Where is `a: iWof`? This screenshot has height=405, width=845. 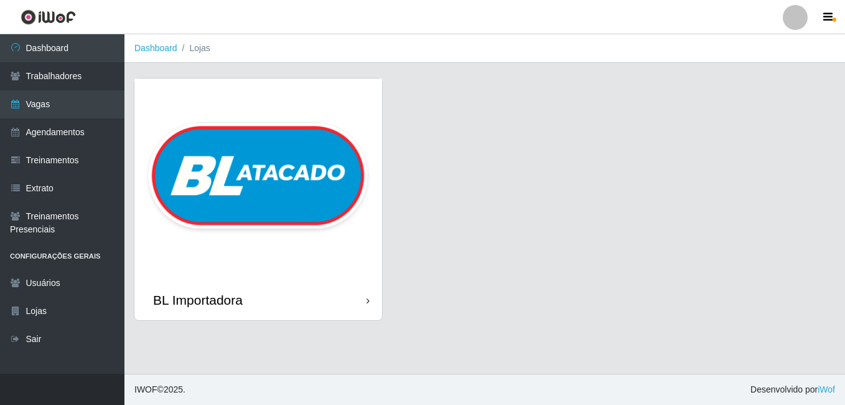 a: iWof is located at coordinates (827, 389).